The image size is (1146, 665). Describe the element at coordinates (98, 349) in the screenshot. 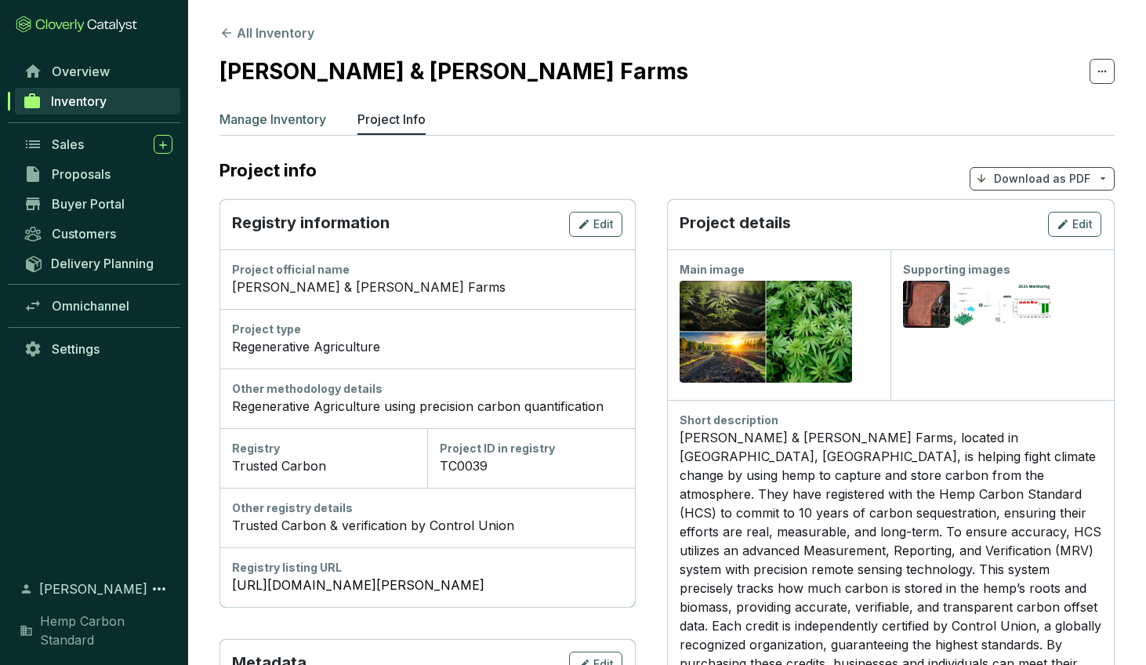

I see `a: Settings` at that location.